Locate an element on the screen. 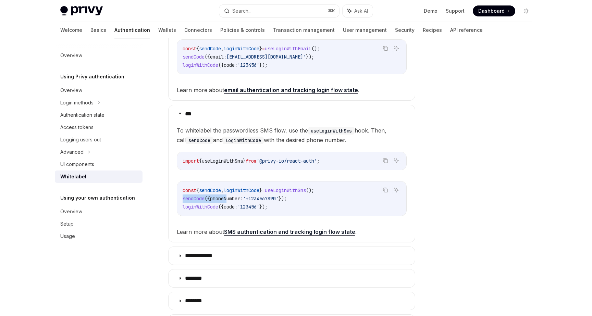 The width and height of the screenshot is (592, 316). a: SMS authentication and tracking login flow state is located at coordinates (290, 232).